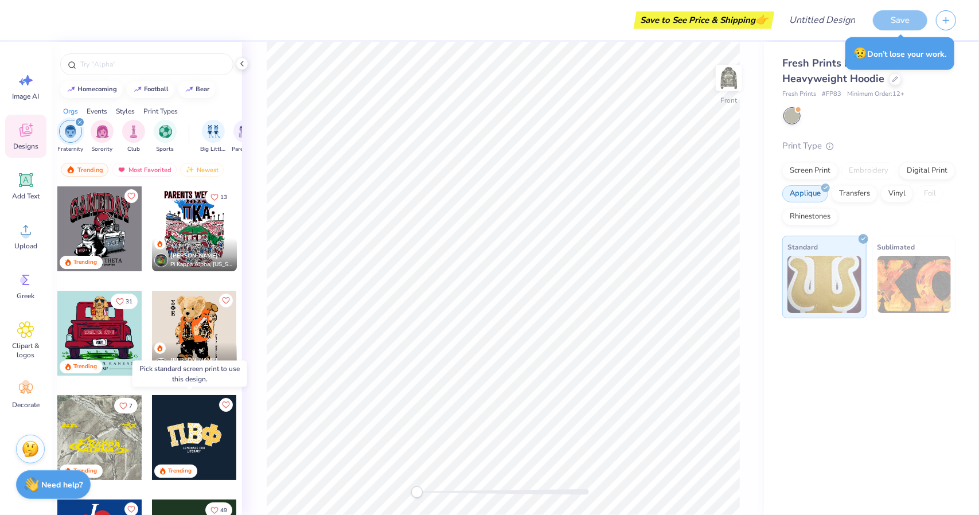 The image size is (979, 515). What do you see at coordinates (26, 405) in the screenshot?
I see `span: Decorate` at bounding box center [26, 405].